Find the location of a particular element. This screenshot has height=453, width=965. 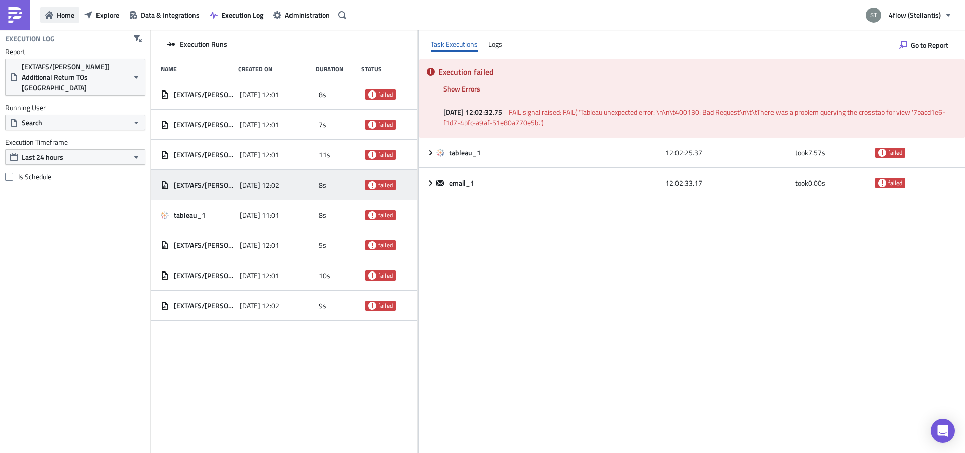

button: Data & Integrations is located at coordinates (164, 15).